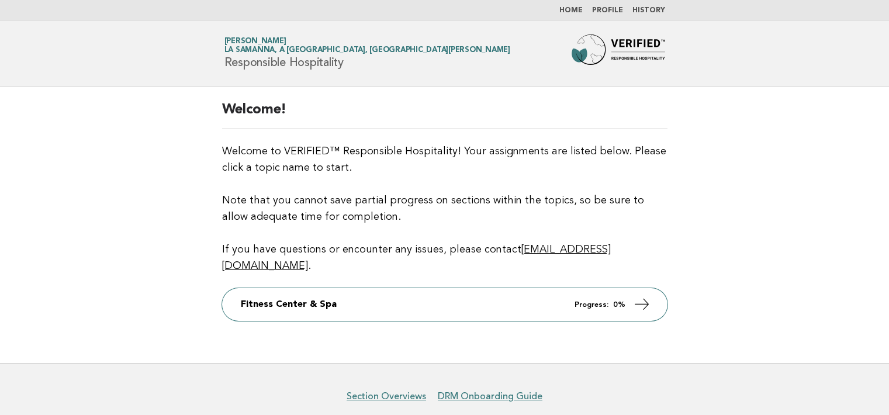 This screenshot has width=889, height=415. I want to click on strong: 0%, so click(619, 304).